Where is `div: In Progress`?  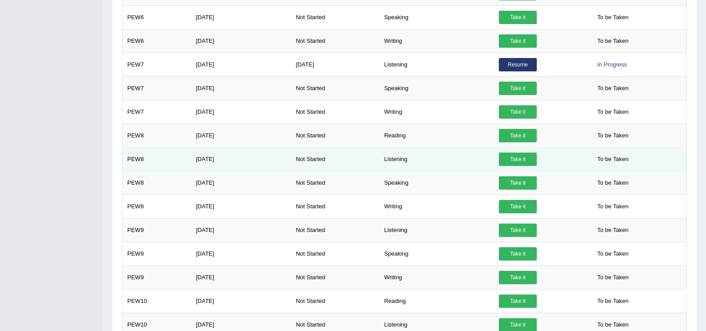
div: In Progress is located at coordinates (611, 65).